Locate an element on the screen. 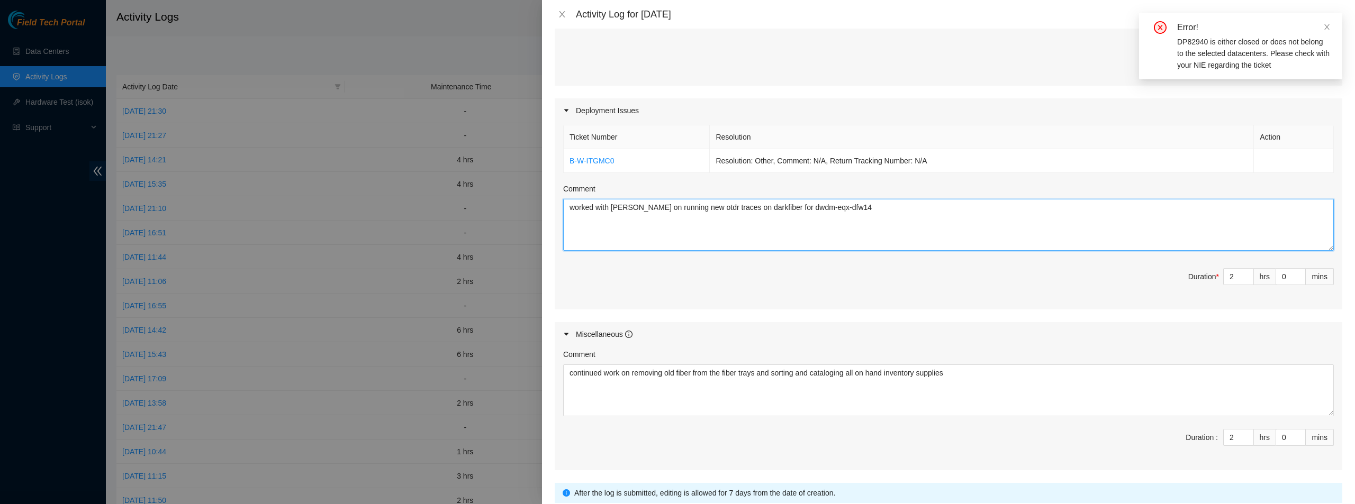 This screenshot has height=504, width=1355. a: B-W-ITGMC0 is located at coordinates (592, 161).